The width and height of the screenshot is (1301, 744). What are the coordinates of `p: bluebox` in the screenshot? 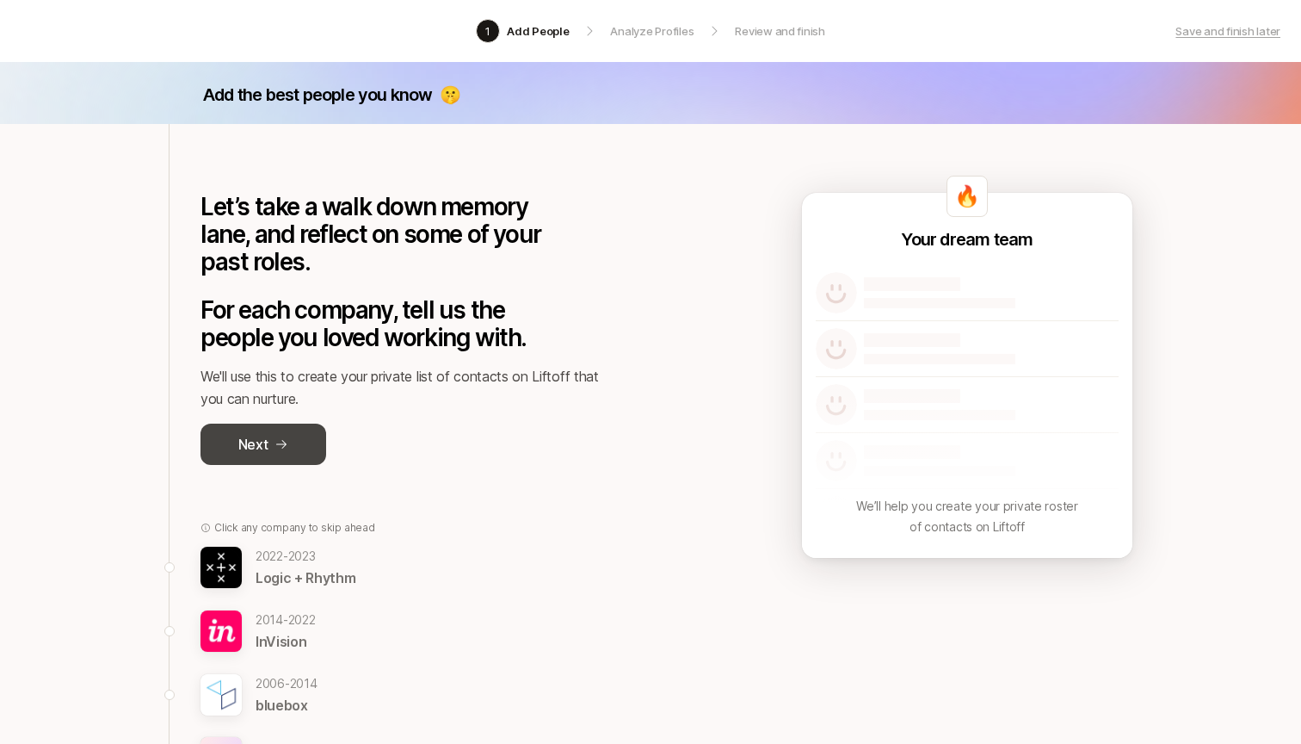 It's located at (287, 705).